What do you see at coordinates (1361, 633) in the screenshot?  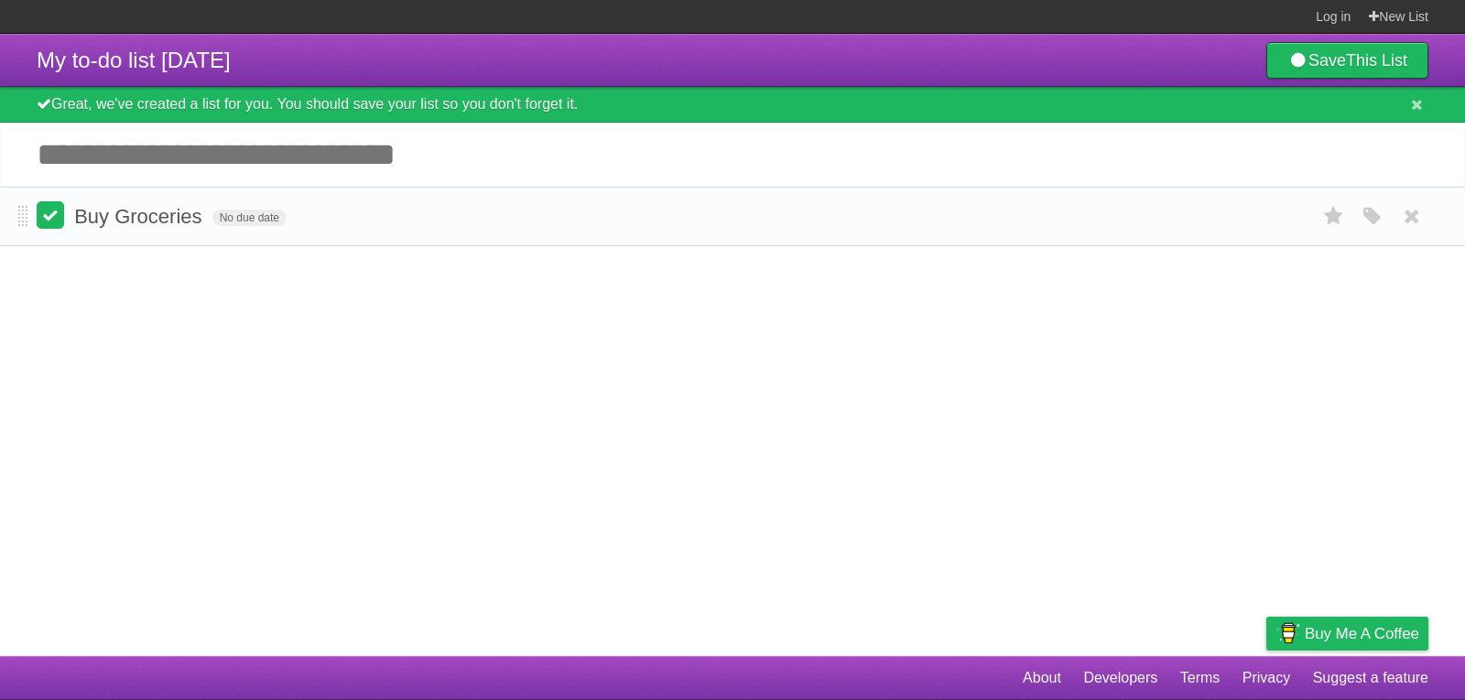 I see `span: Buy me a coffee` at bounding box center [1361, 633].